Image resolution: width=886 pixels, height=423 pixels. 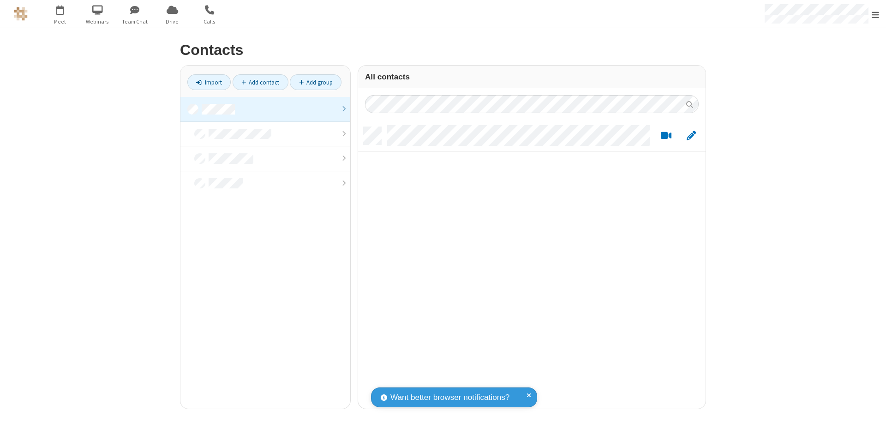 I want to click on span: Webinars, so click(x=97, y=22).